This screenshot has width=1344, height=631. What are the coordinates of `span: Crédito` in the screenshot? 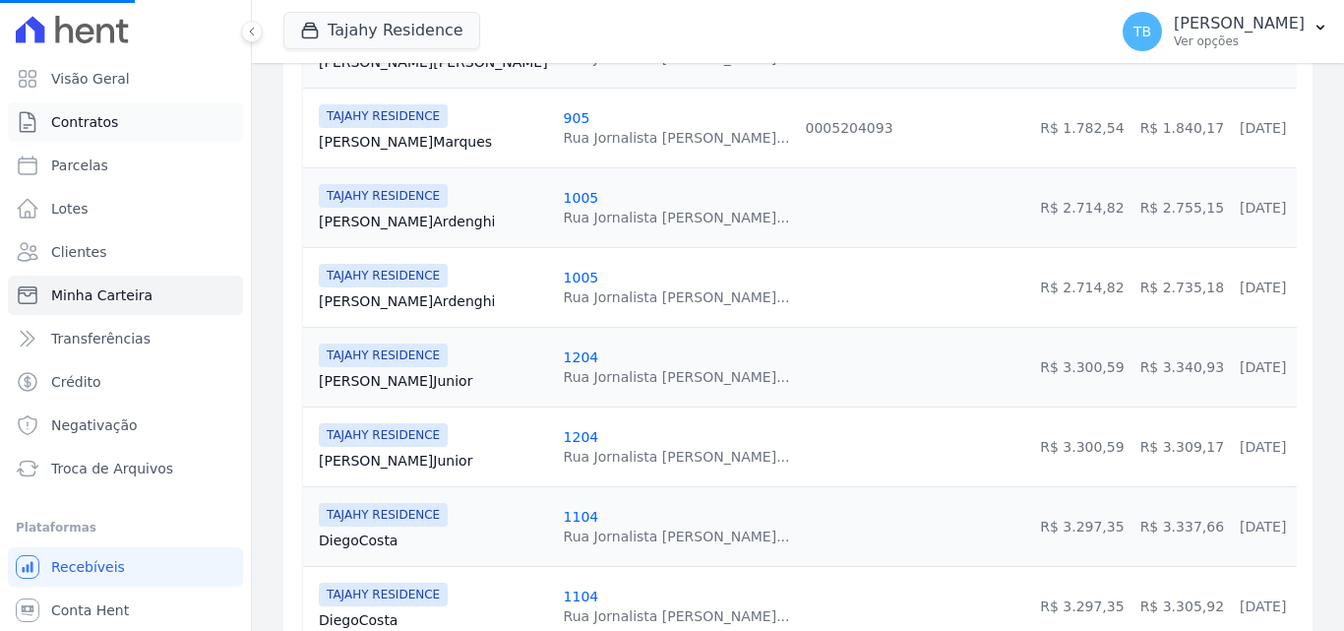 It's located at (76, 382).